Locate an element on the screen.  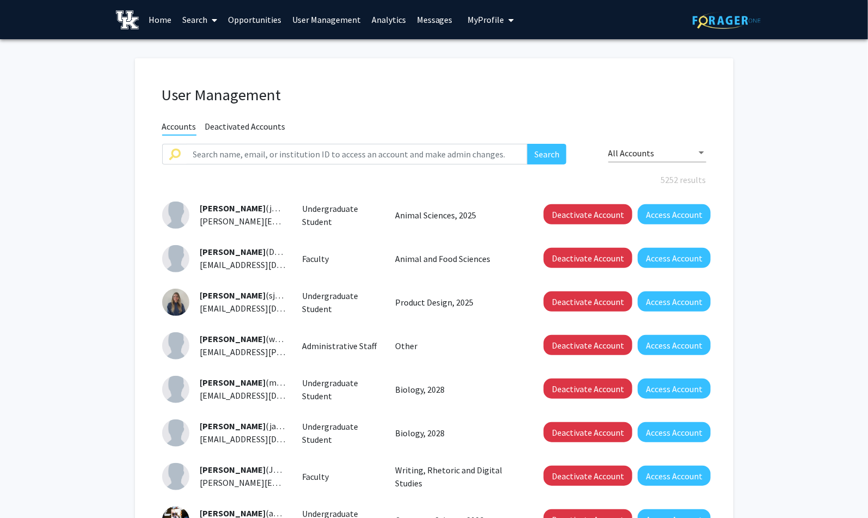
span: Accounts is located at coordinates (179, 128).